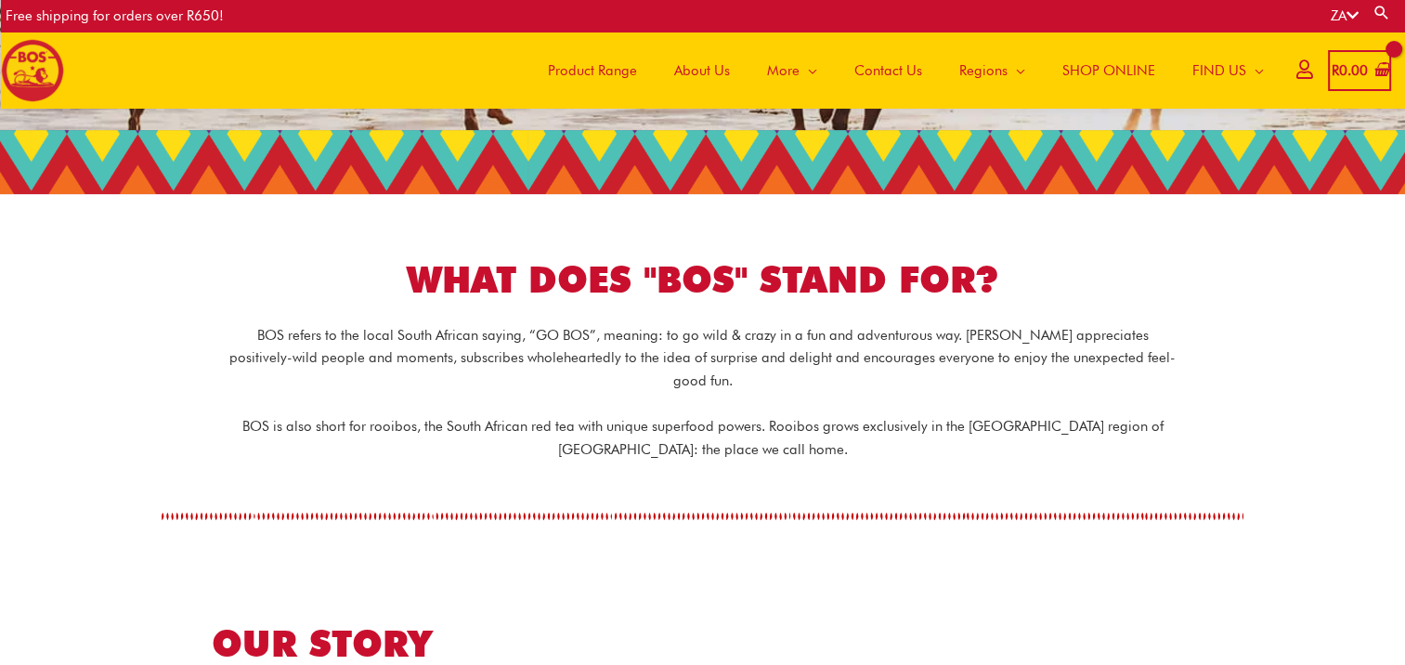 This screenshot has width=1405, height=665. I want to click on nav: Site Navigation, so click(899, 70).